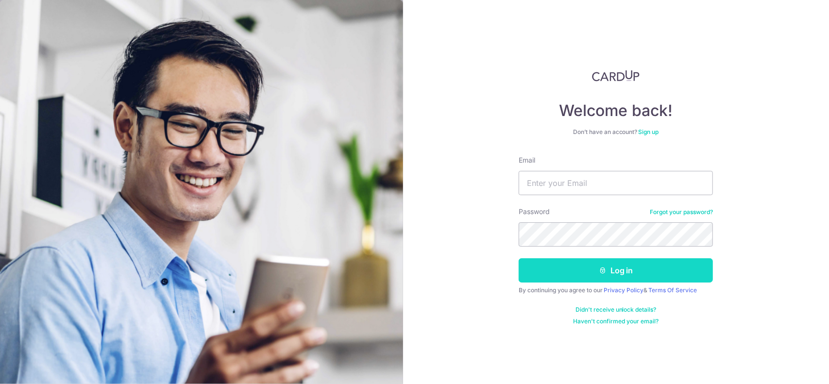 This screenshot has width=829, height=384. What do you see at coordinates (616, 321) in the screenshot?
I see `a: Haven't confirmed your email?` at bounding box center [616, 321].